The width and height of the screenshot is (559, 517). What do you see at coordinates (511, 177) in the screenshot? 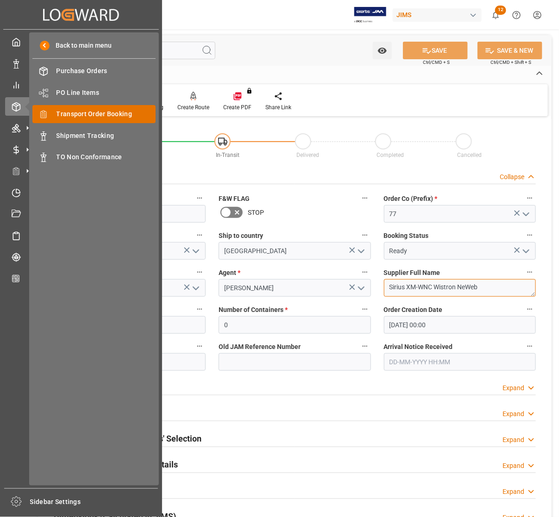
I see `div: Collapse` at bounding box center [511, 177].